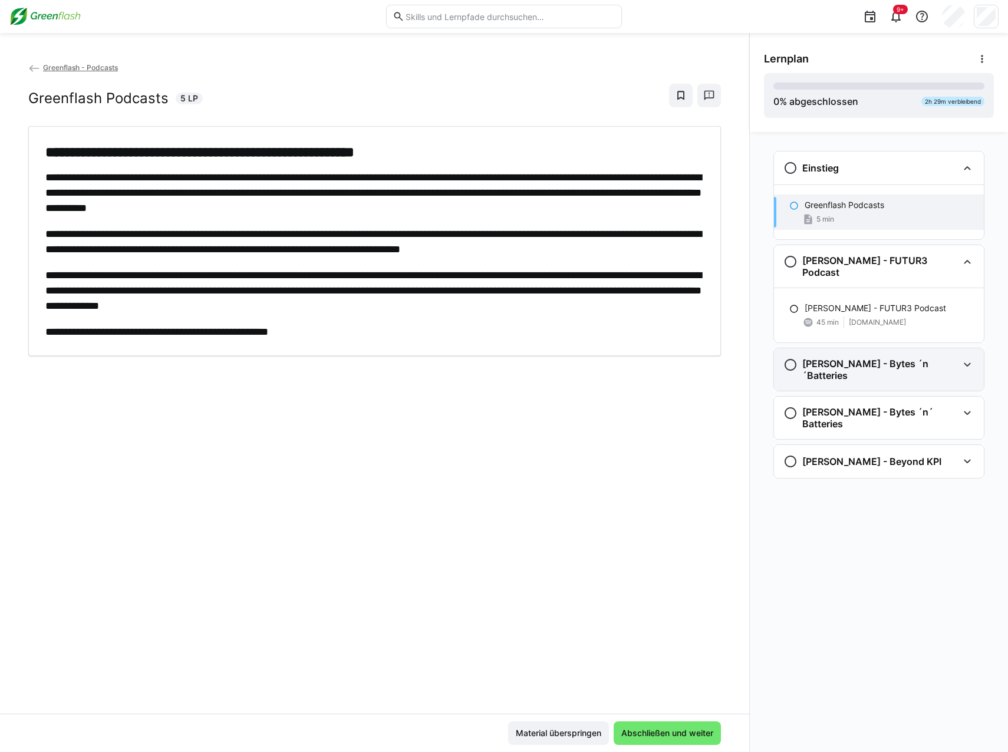 Image resolution: width=1008 pixels, height=752 pixels. Describe the element at coordinates (80, 67) in the screenshot. I see `span: Greenflash - Podcasts` at that location.